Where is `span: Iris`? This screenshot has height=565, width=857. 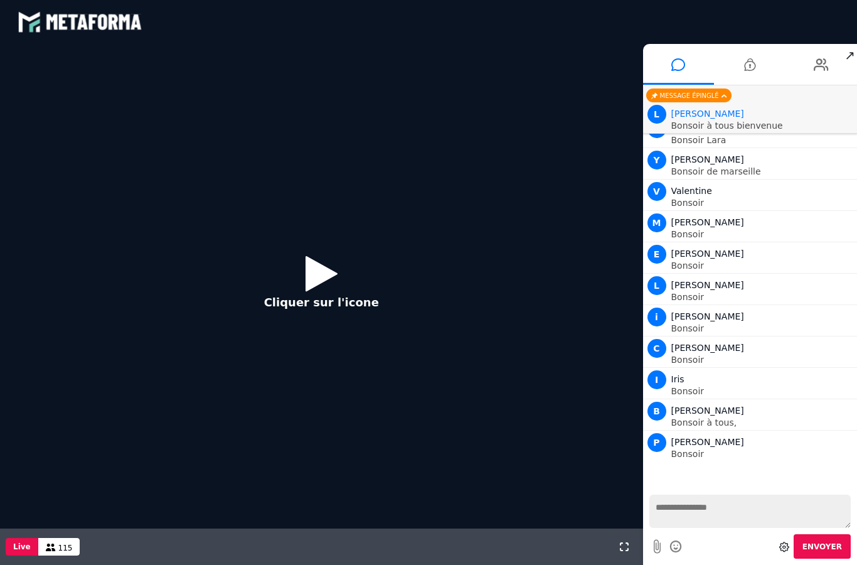 span: Iris is located at coordinates (678, 379).